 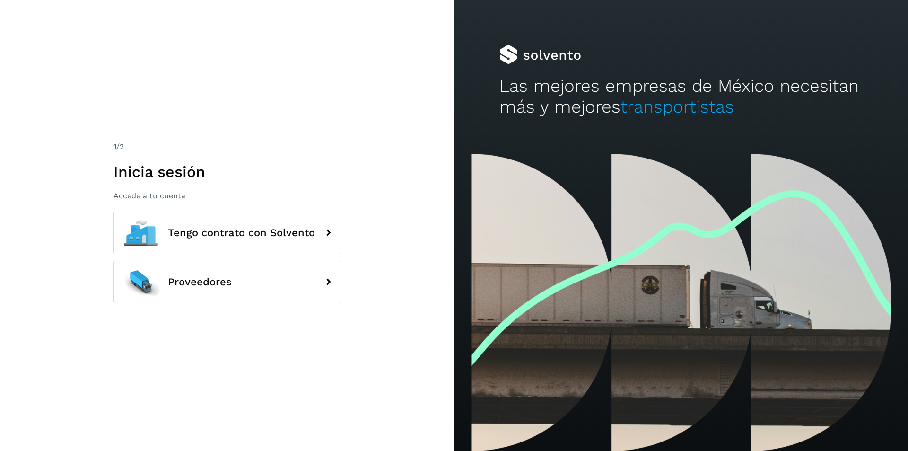 I want to click on h2: Las mejores empresas de México necesitan más y mejores, so click(x=681, y=96).